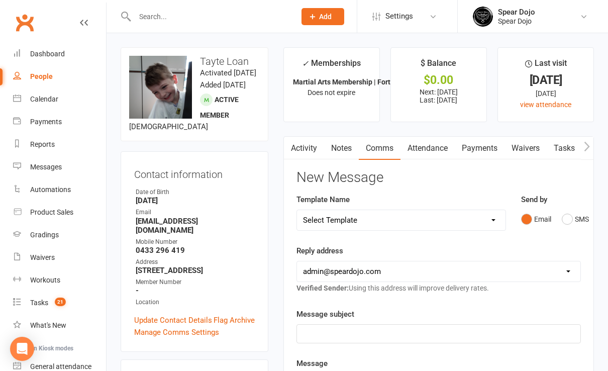 The height and width of the screenshot is (371, 608). What do you see at coordinates (160, 87) in the screenshot?
I see `img: image1684546533.png` at bounding box center [160, 87].